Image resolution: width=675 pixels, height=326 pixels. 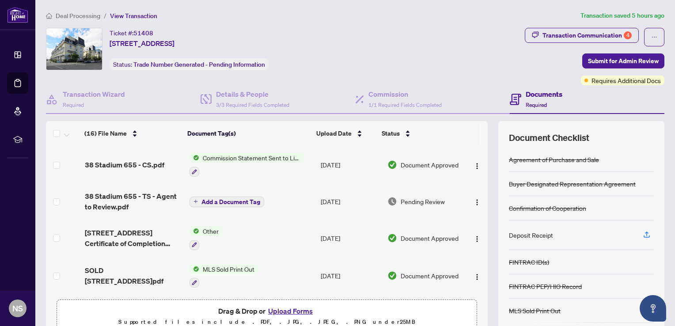 What do you see at coordinates (267, 311) in the screenshot?
I see `span: Drag & Drop or` at bounding box center [267, 311].